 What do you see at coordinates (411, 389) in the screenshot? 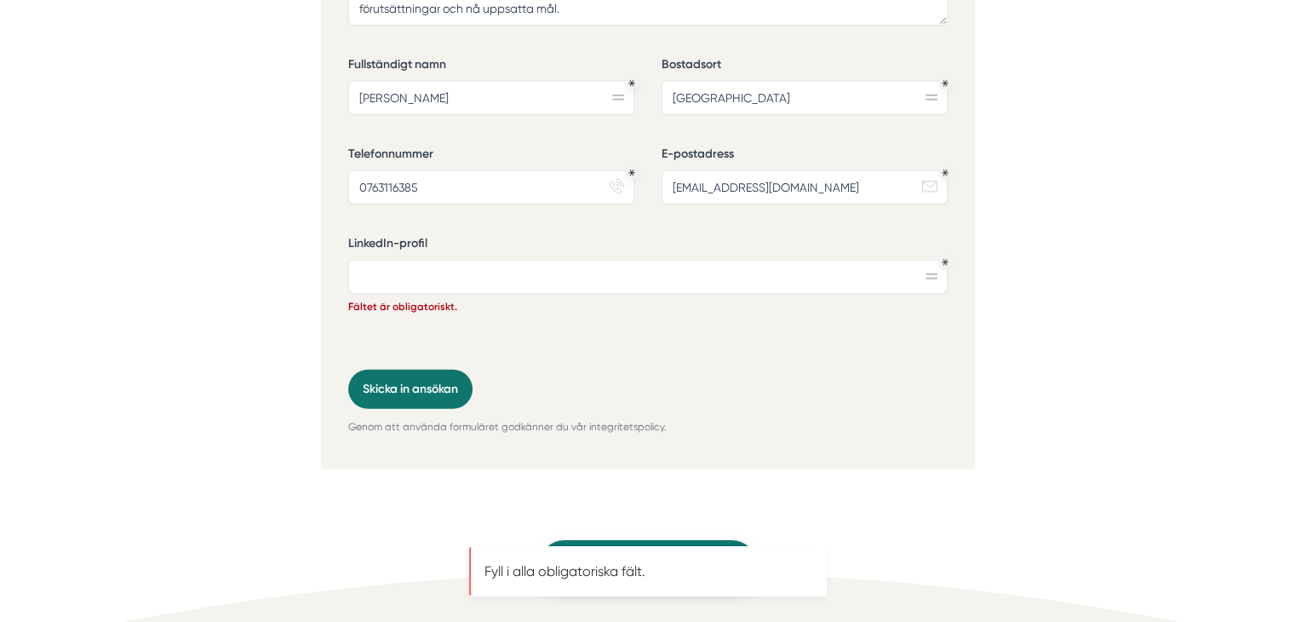
I see `button: Skicka in ansökan` at bounding box center [411, 389].